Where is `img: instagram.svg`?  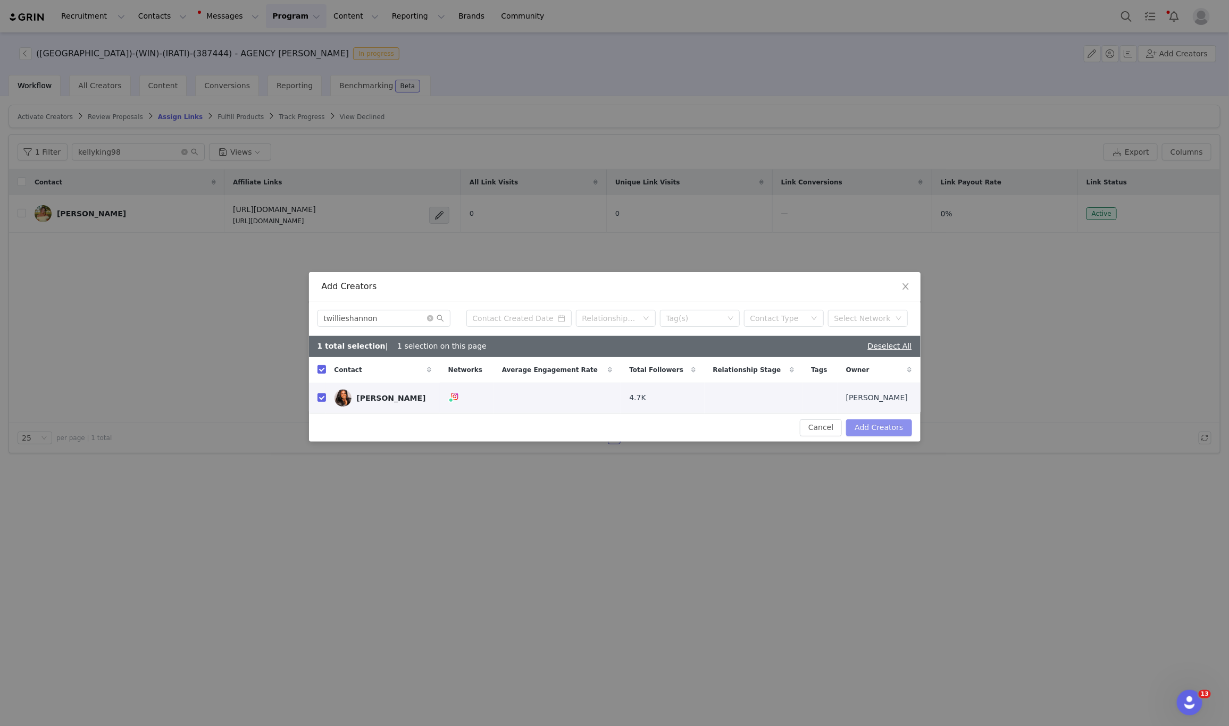 img: instagram.svg is located at coordinates (455, 397).